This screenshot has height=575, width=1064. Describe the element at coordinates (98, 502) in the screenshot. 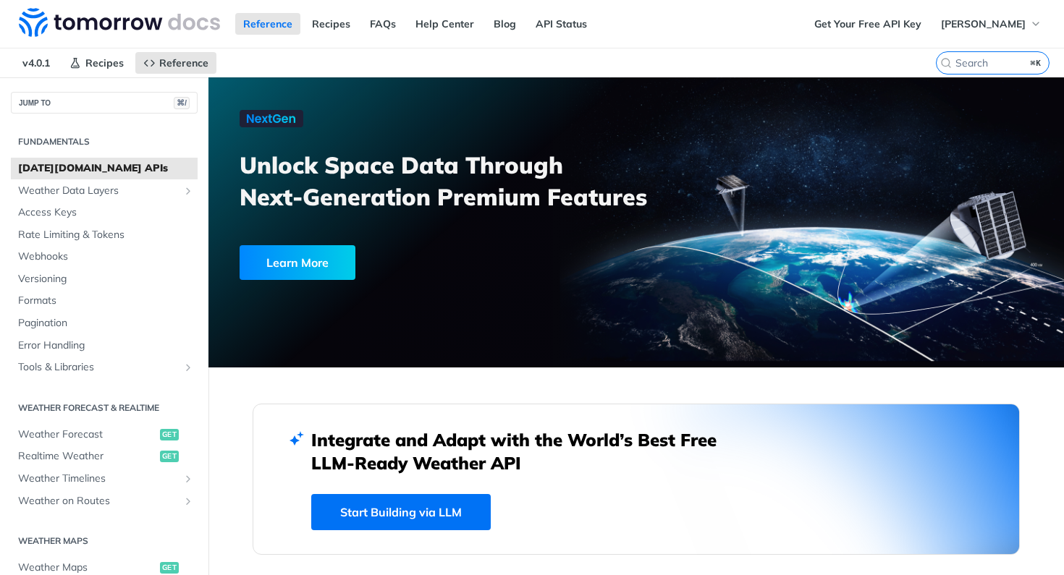

I see `span: Weather on Routes` at that location.